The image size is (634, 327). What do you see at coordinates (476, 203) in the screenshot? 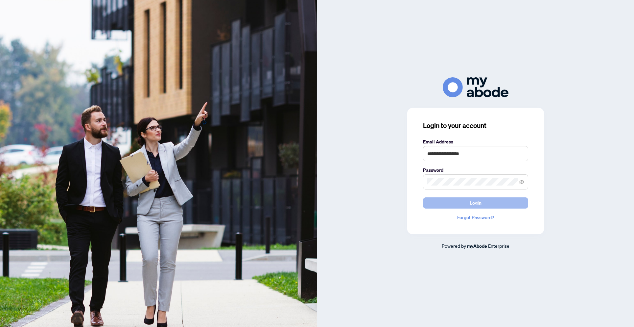
I see `button: Login` at bounding box center [476, 203].